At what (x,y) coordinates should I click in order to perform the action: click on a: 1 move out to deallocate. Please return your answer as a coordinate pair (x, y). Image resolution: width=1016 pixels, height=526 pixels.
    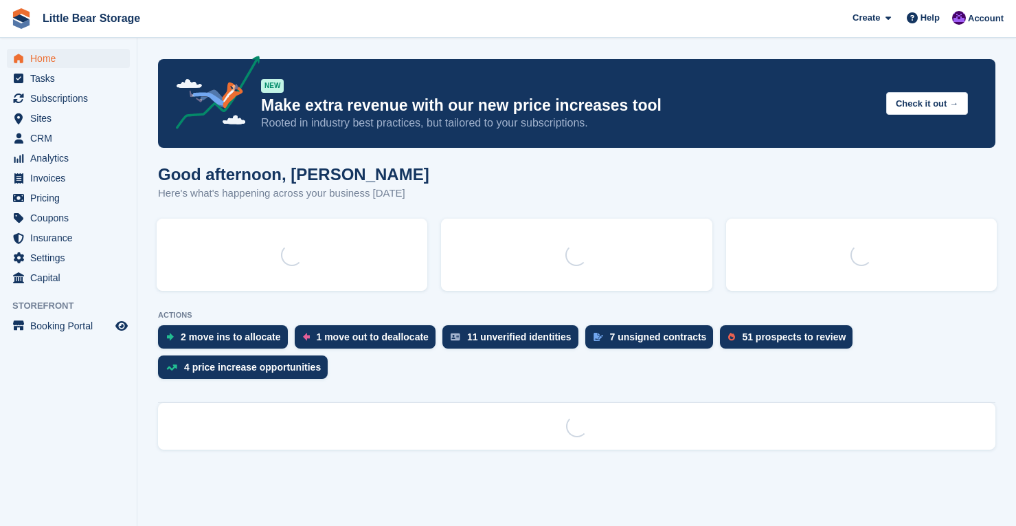
    Looking at the image, I should click on (368, 340).